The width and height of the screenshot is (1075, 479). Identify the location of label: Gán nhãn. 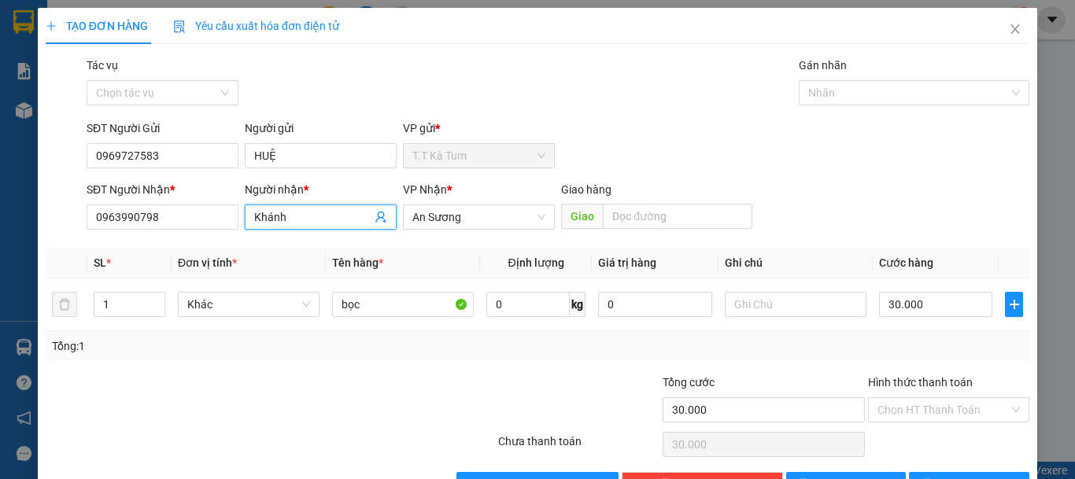
(822, 65).